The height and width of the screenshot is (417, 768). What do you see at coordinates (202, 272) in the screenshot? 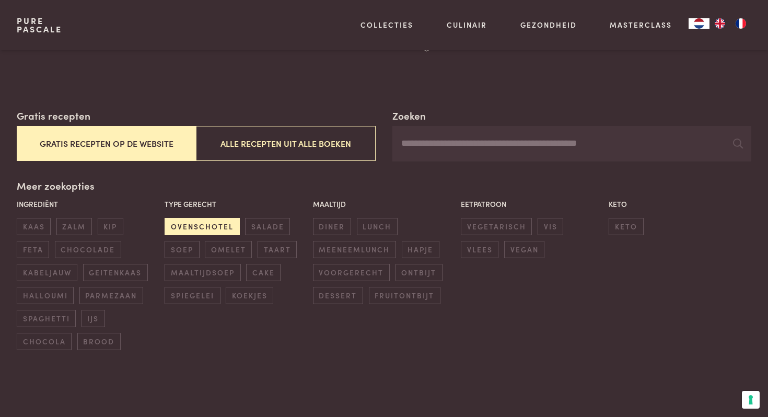
I see `span: maaltijdsoep` at bounding box center [202, 272].